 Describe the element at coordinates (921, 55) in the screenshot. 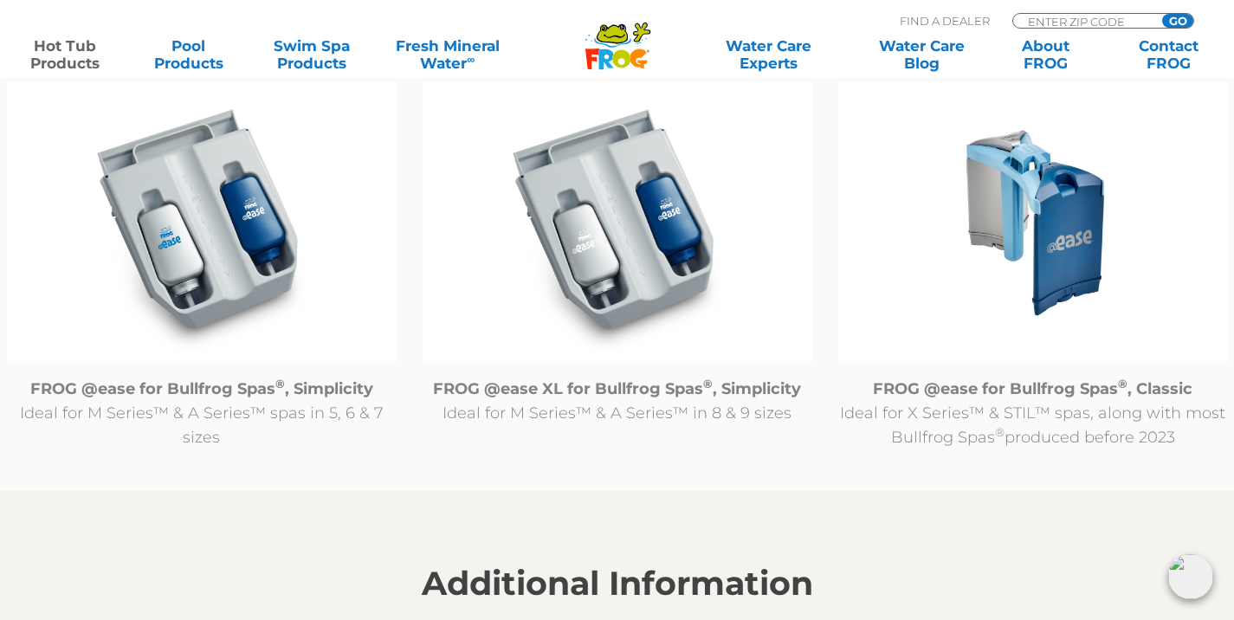

I see `a: Water CareBlog` at that location.